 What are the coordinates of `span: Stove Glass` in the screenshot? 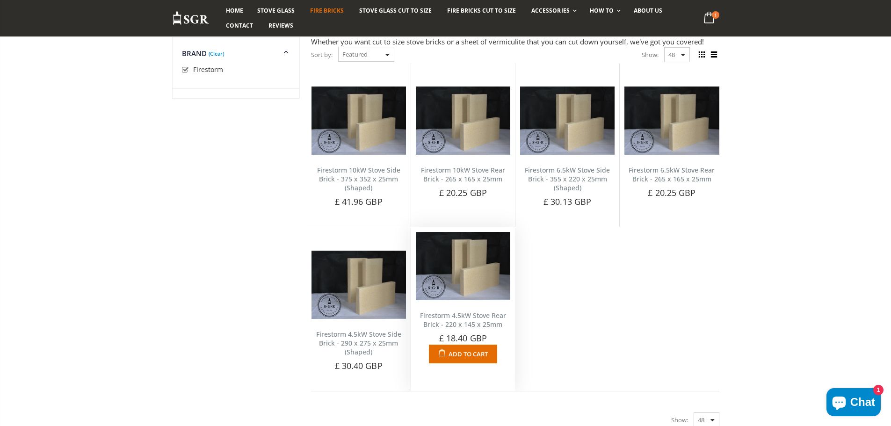 It's located at (276, 10).